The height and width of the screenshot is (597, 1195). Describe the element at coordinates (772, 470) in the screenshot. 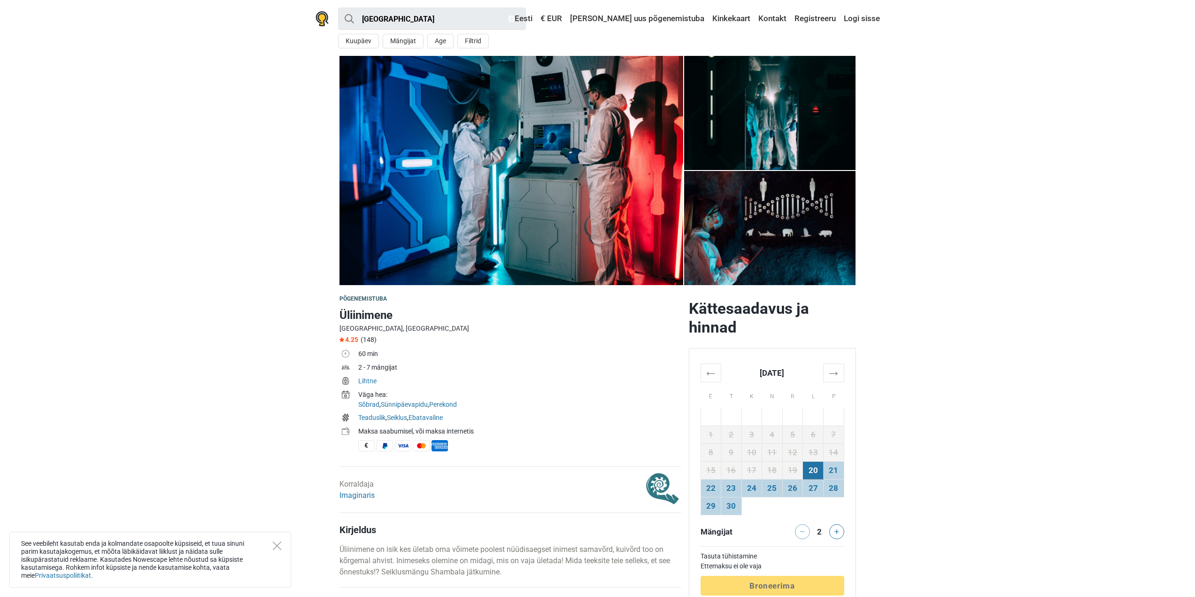

I see `td: 18` at that location.